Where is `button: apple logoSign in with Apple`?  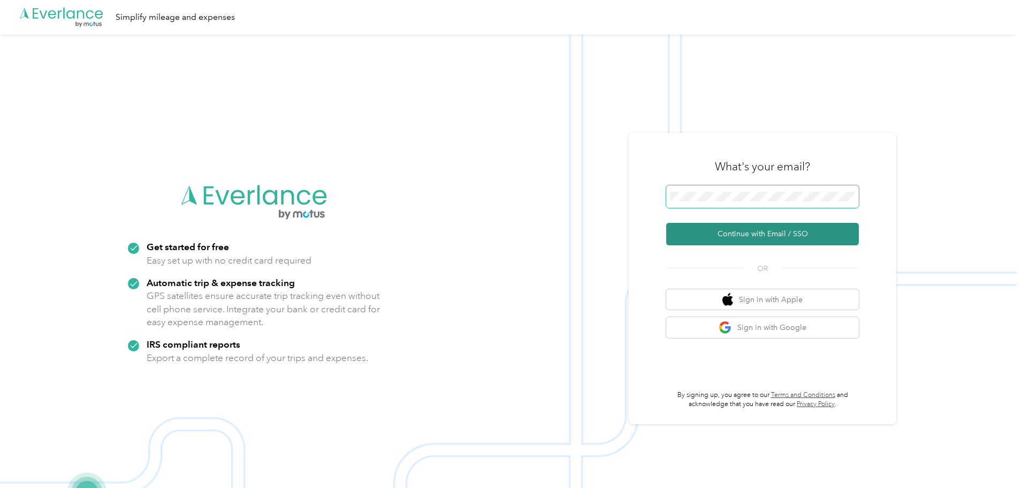
button: apple logoSign in with Apple is located at coordinates (763, 299).